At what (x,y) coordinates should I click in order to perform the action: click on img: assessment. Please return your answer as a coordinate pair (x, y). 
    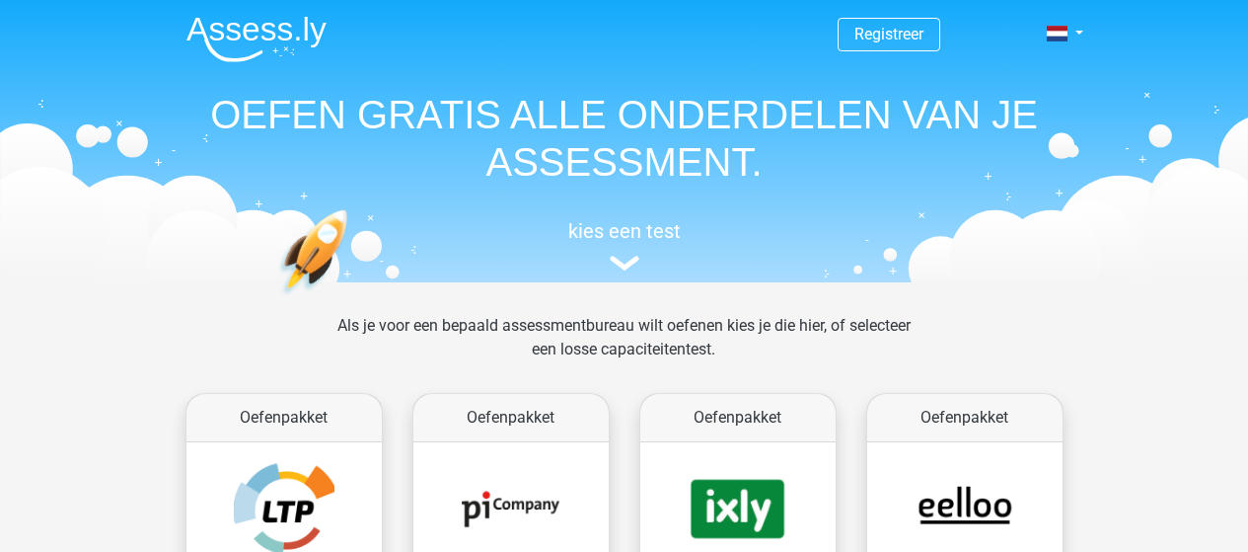
    Looking at the image, I should click on (625, 262).